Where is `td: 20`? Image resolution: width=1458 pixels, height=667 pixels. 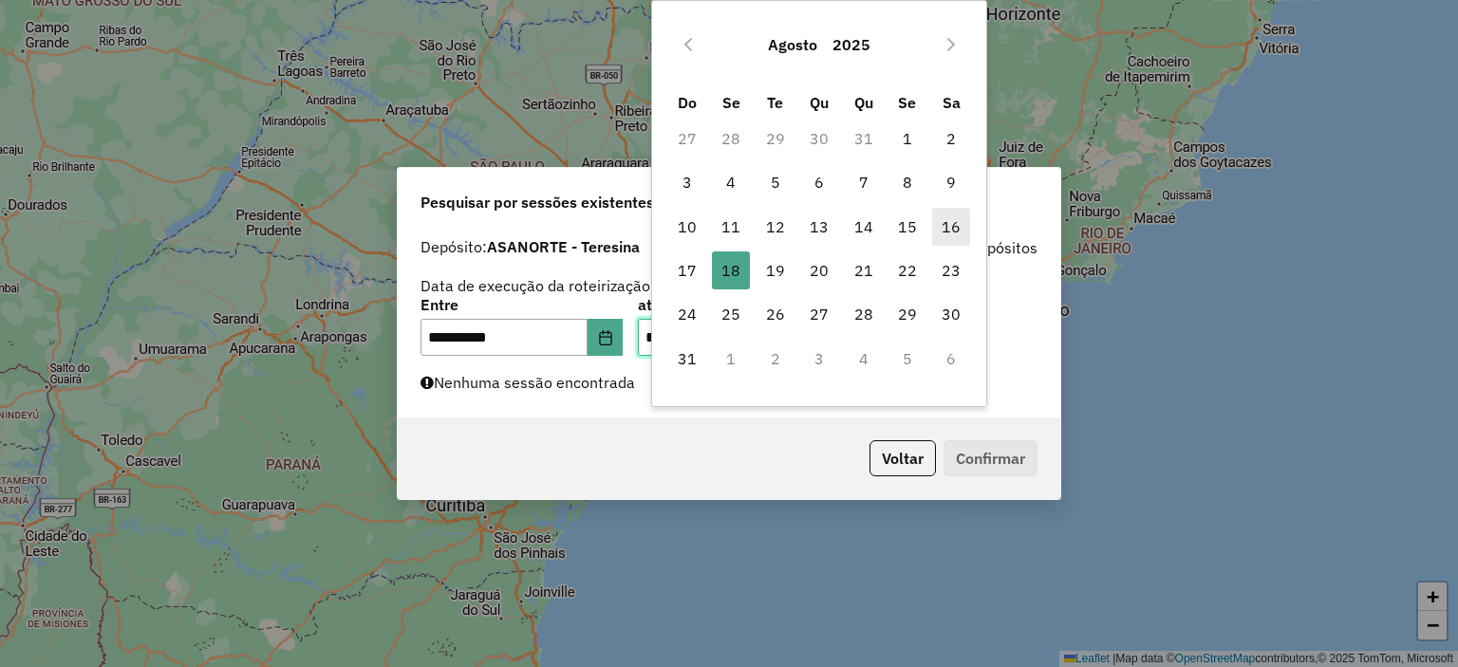
td: 20 is located at coordinates (819, 271).